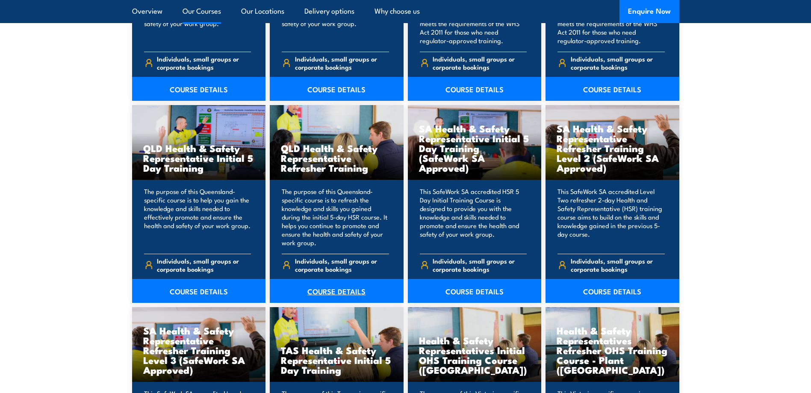 The width and height of the screenshot is (811, 393). I want to click on p: The purpose of this Queensland-specific course is to refresh the knowledge and skills you gained ..., so click(335, 217).